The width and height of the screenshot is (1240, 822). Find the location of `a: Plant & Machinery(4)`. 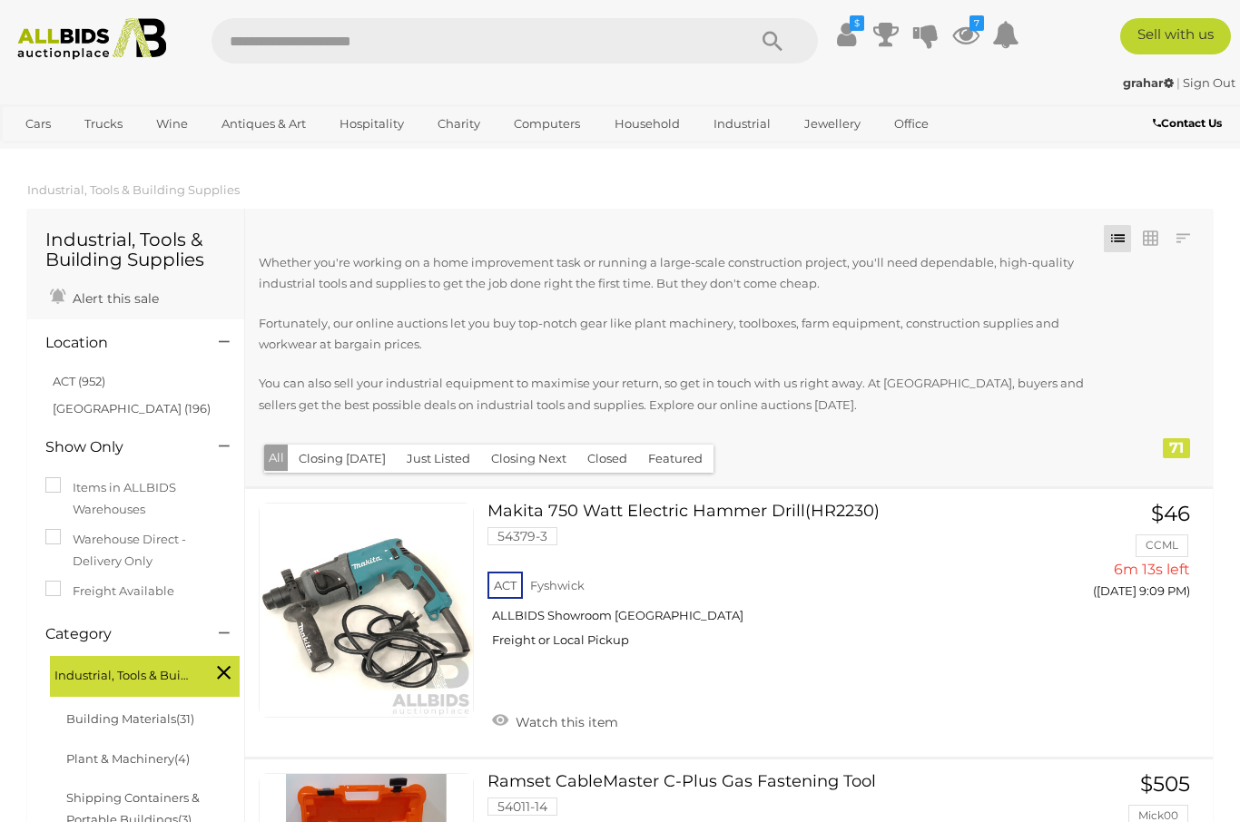

a: Plant & Machinery(4) is located at coordinates (128, 759).